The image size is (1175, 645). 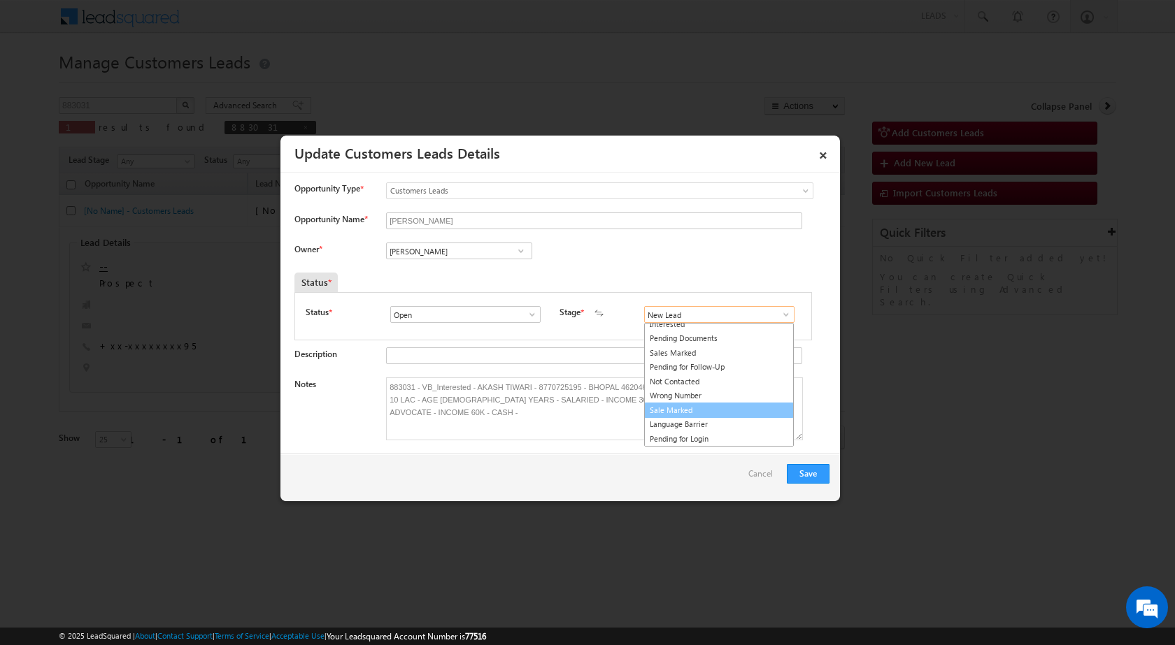 What do you see at coordinates (570, 313) in the screenshot?
I see `label: Stage` at bounding box center [570, 313].